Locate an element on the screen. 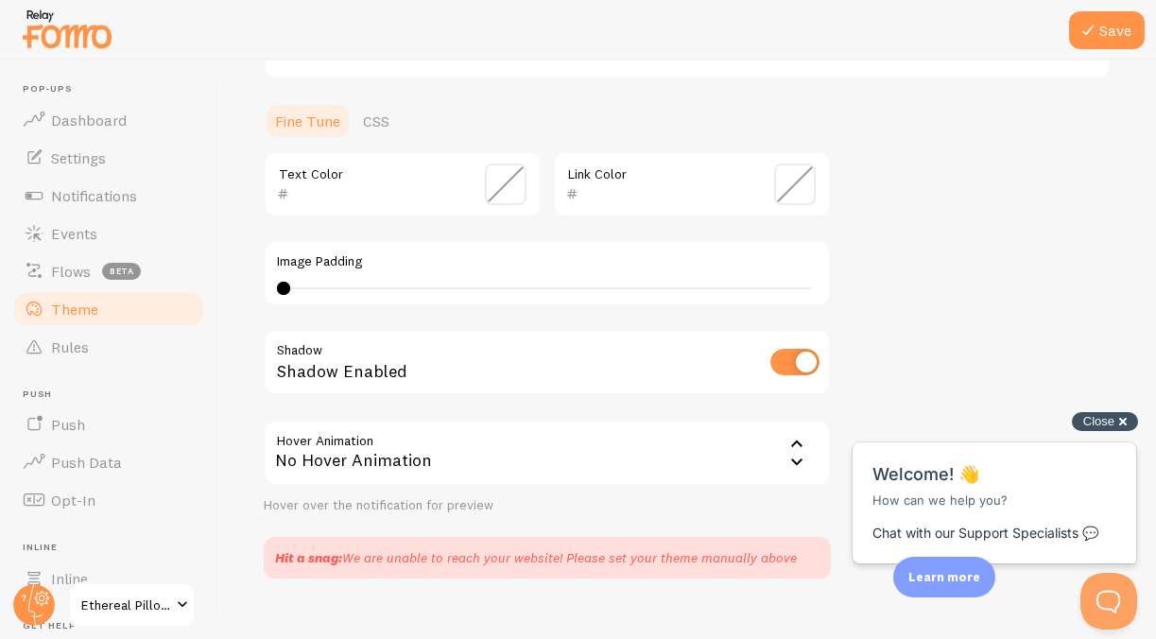 This screenshot has width=1156, height=639. span: Opt-In is located at coordinates (73, 500).